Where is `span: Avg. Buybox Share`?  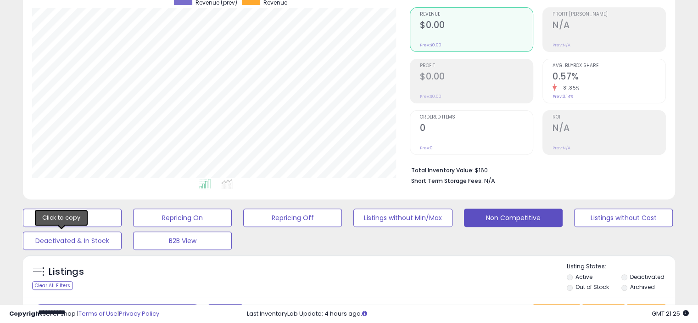 span: Avg. Buybox Share is located at coordinates (609, 66).